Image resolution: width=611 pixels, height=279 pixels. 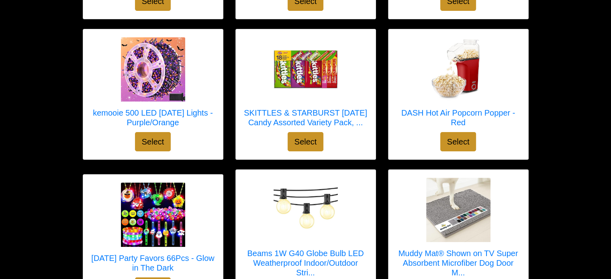 I want to click on h5: Beams 1W G40 Globe Bulb LED Weatherproof Indoor/Outdoor Stri..., so click(x=306, y=263).